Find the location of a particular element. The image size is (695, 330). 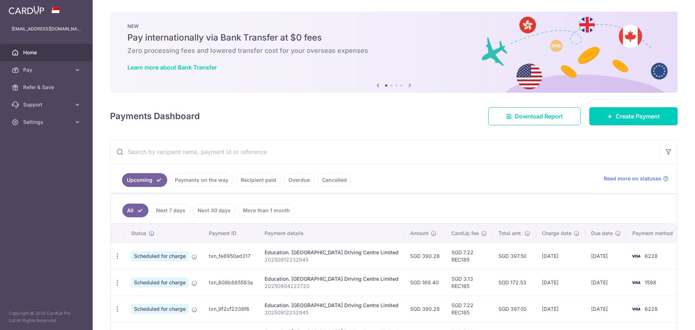

a: Recipient paid is located at coordinates (259, 180).